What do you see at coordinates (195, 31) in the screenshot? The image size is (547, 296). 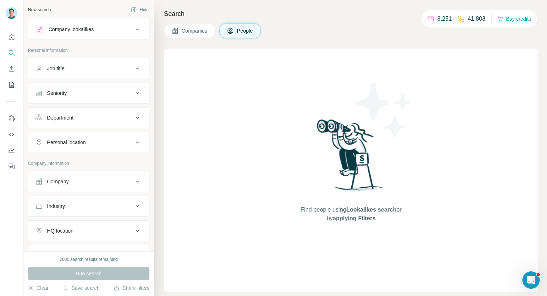 I see `span: Companies` at bounding box center [195, 31].